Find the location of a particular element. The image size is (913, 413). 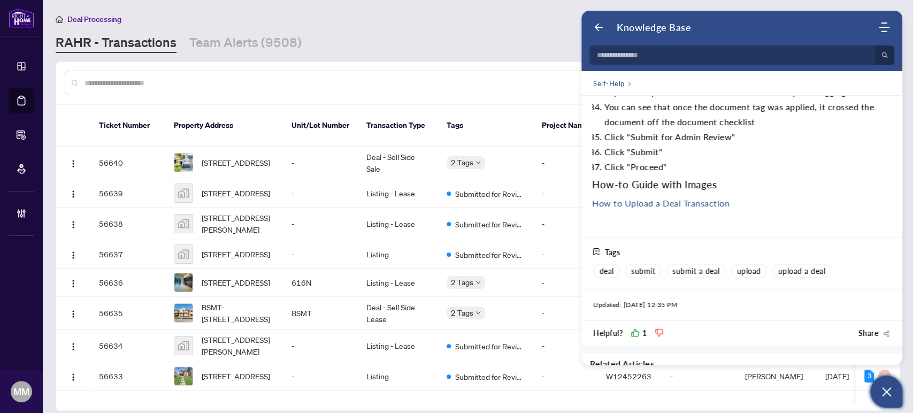

td: 56640 is located at coordinates (128, 163).